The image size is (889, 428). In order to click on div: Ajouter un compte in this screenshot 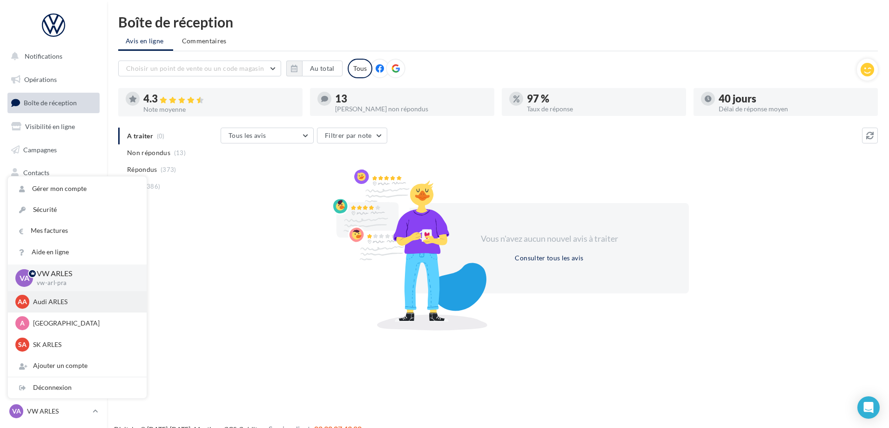, I will do `click(77, 365)`.